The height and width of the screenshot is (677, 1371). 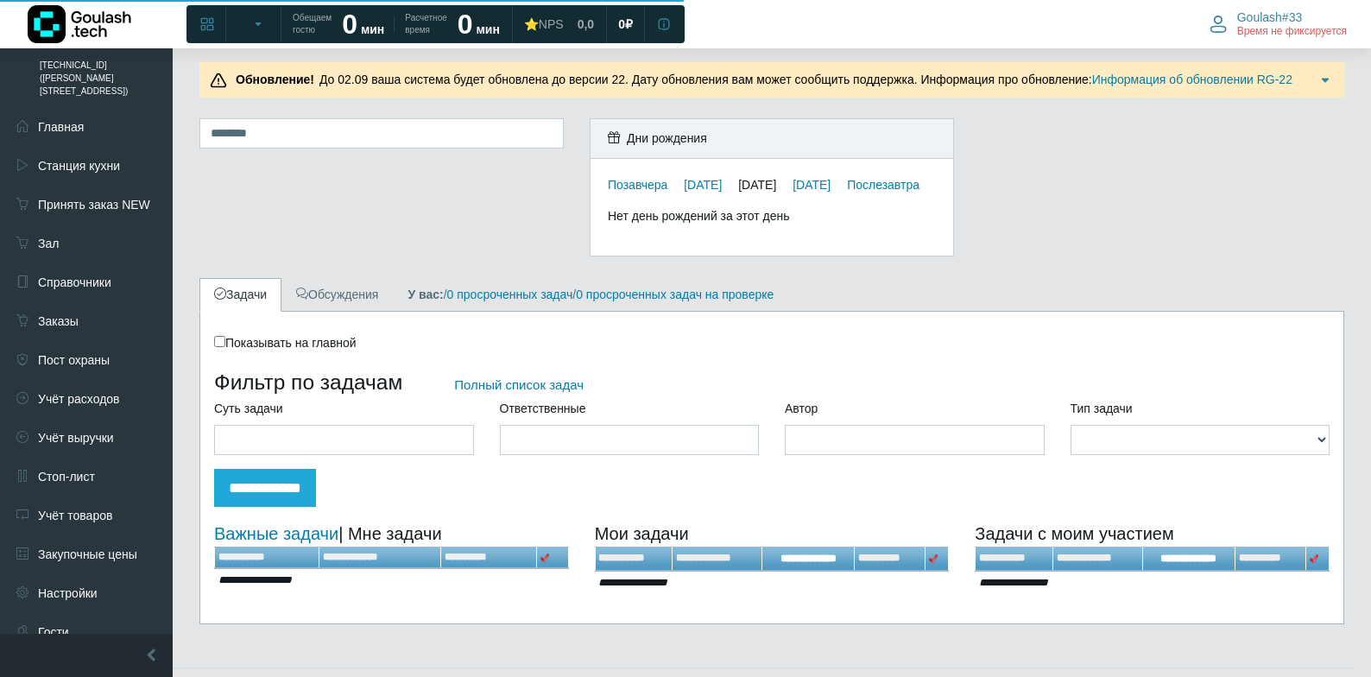 I want to click on a: Обсуждения, so click(x=337, y=294).